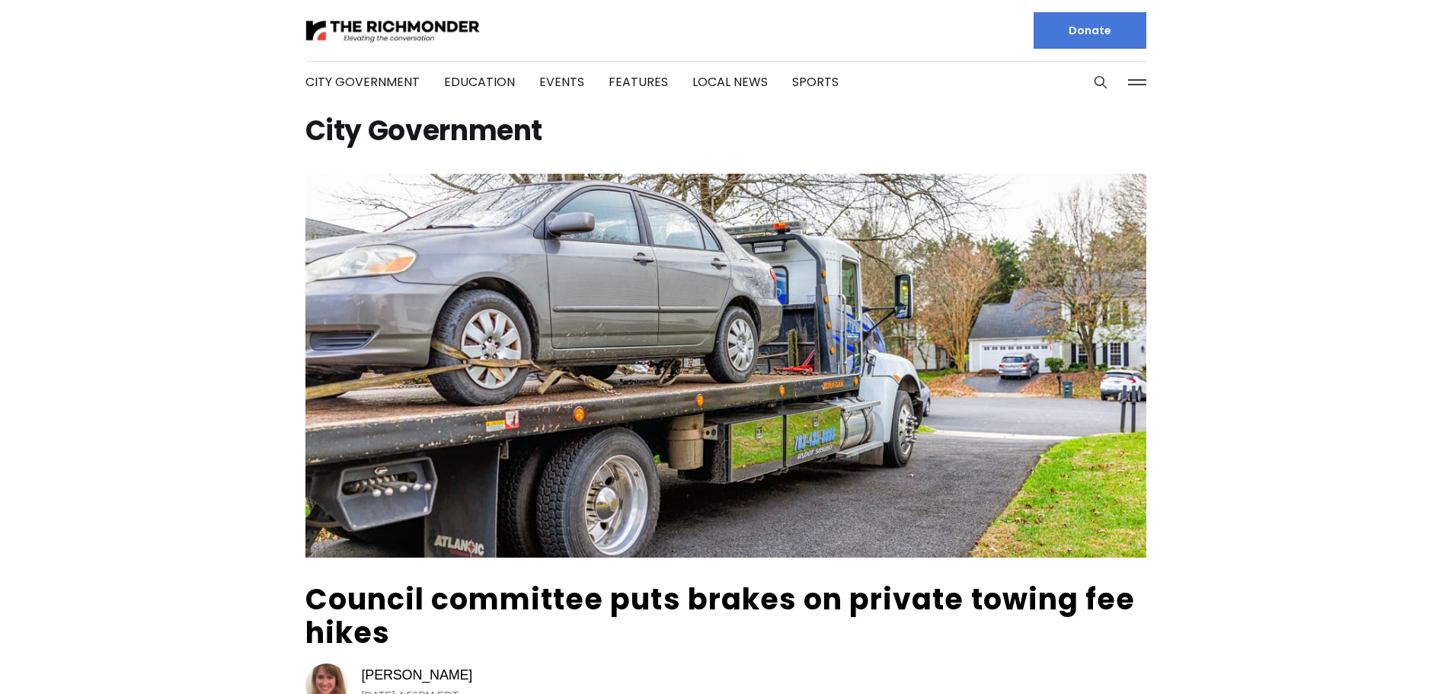 This screenshot has height=694, width=1451. What do you see at coordinates (363, 82) in the screenshot?
I see `a: City Government` at bounding box center [363, 82].